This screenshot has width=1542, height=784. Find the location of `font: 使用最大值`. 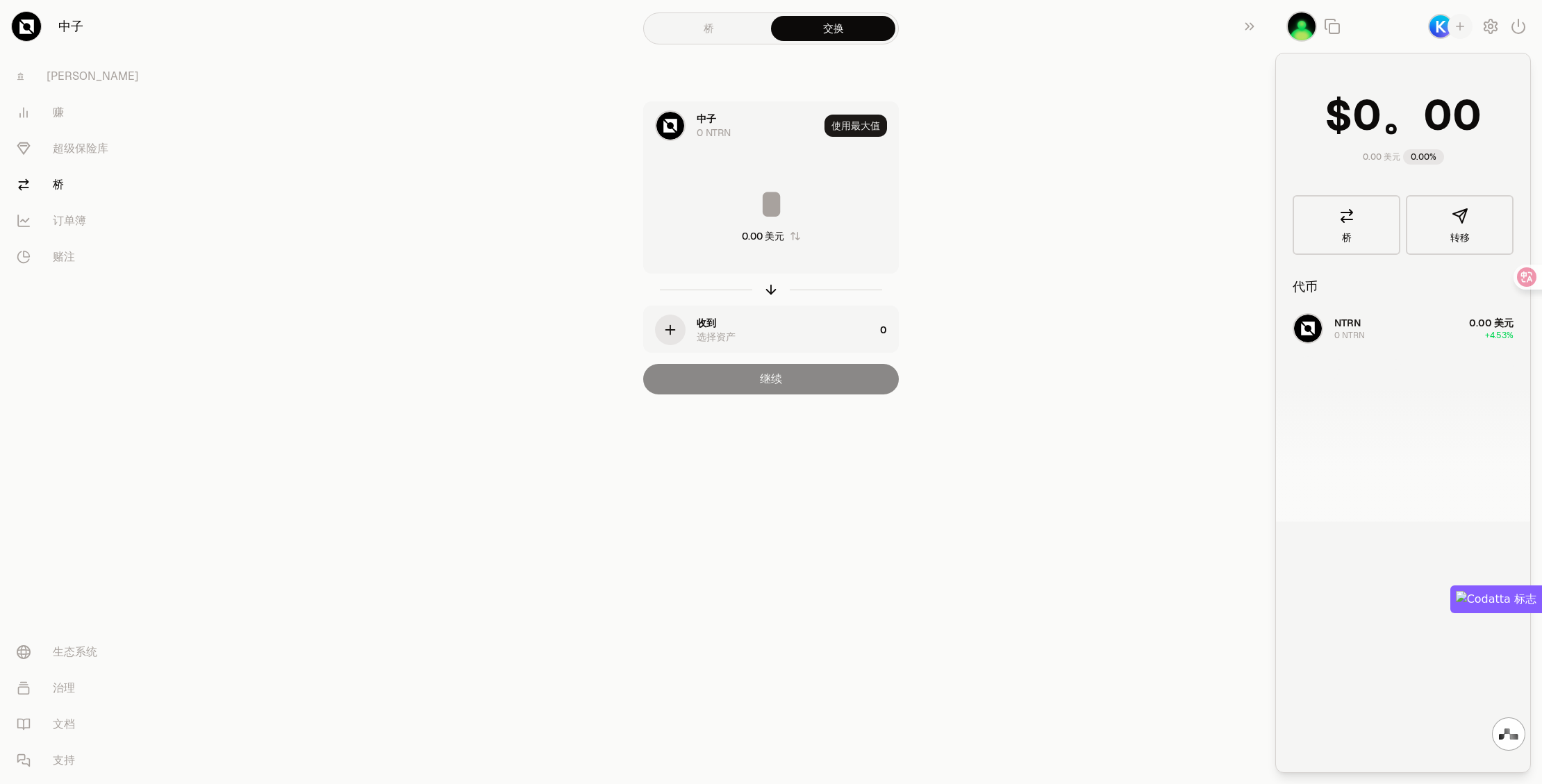

font: 使用最大值 is located at coordinates (856, 126).